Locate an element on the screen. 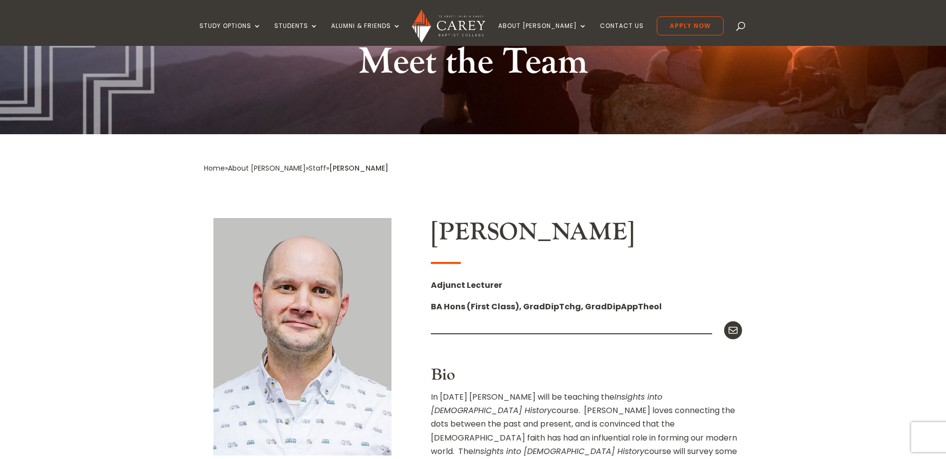  a: Study Options is located at coordinates (230, 34).